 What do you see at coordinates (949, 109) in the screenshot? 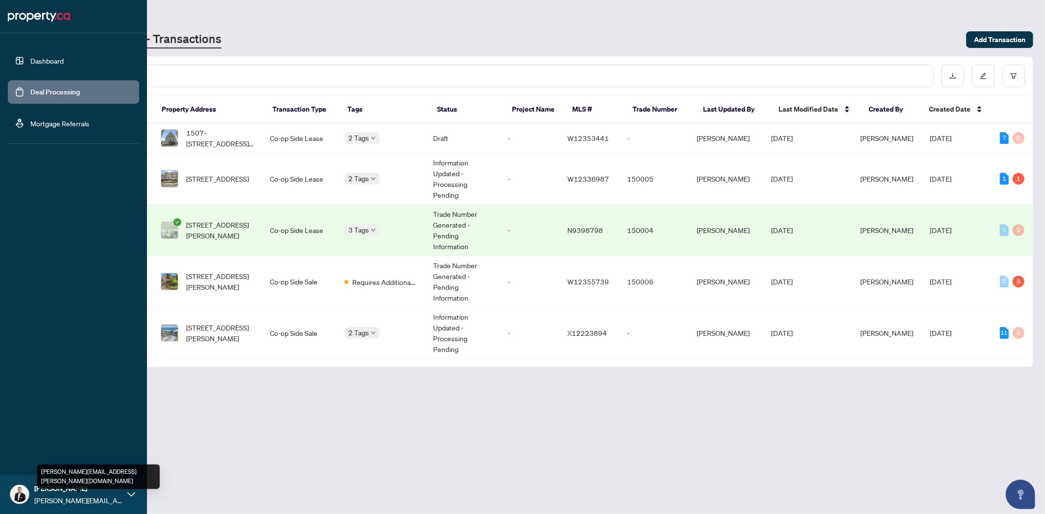
I see `span: Created Date` at bounding box center [949, 109].